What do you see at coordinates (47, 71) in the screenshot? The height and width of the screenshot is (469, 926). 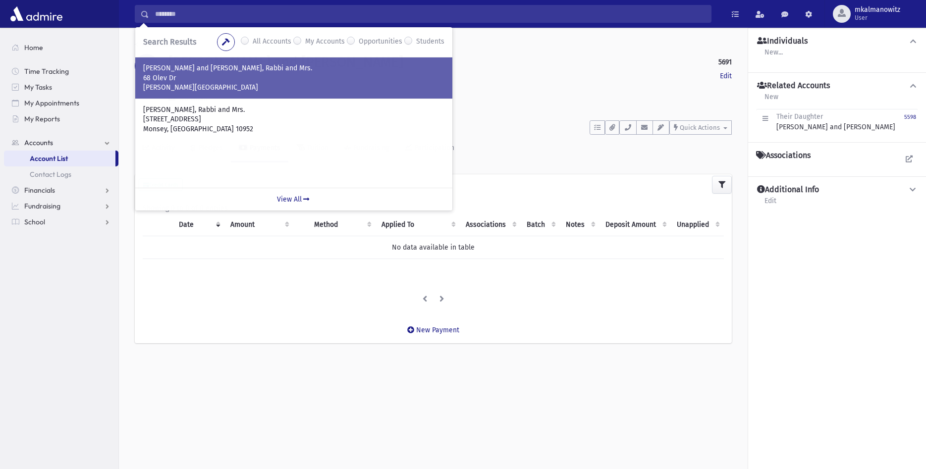 I see `span: Time Tracking` at bounding box center [47, 71].